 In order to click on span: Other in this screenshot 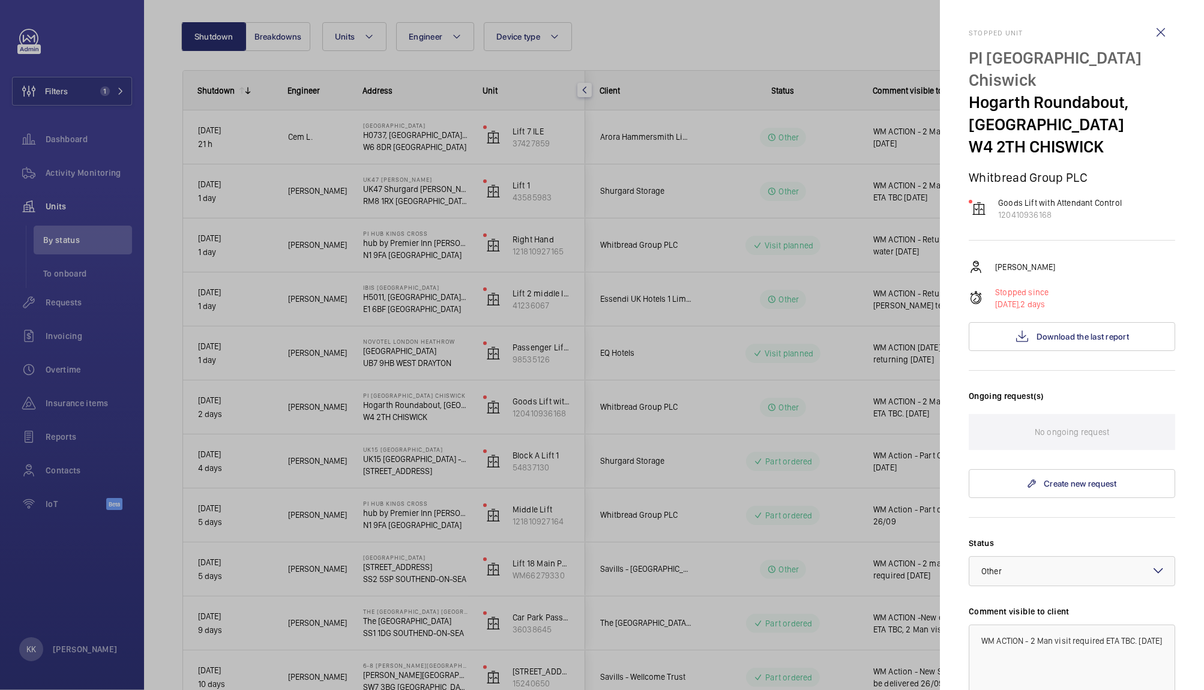, I will do `click(991, 571)`.